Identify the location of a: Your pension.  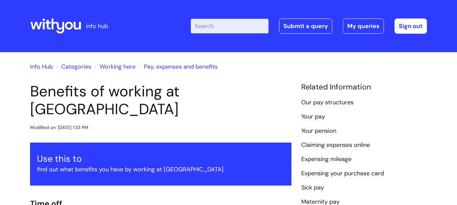
(319, 131).